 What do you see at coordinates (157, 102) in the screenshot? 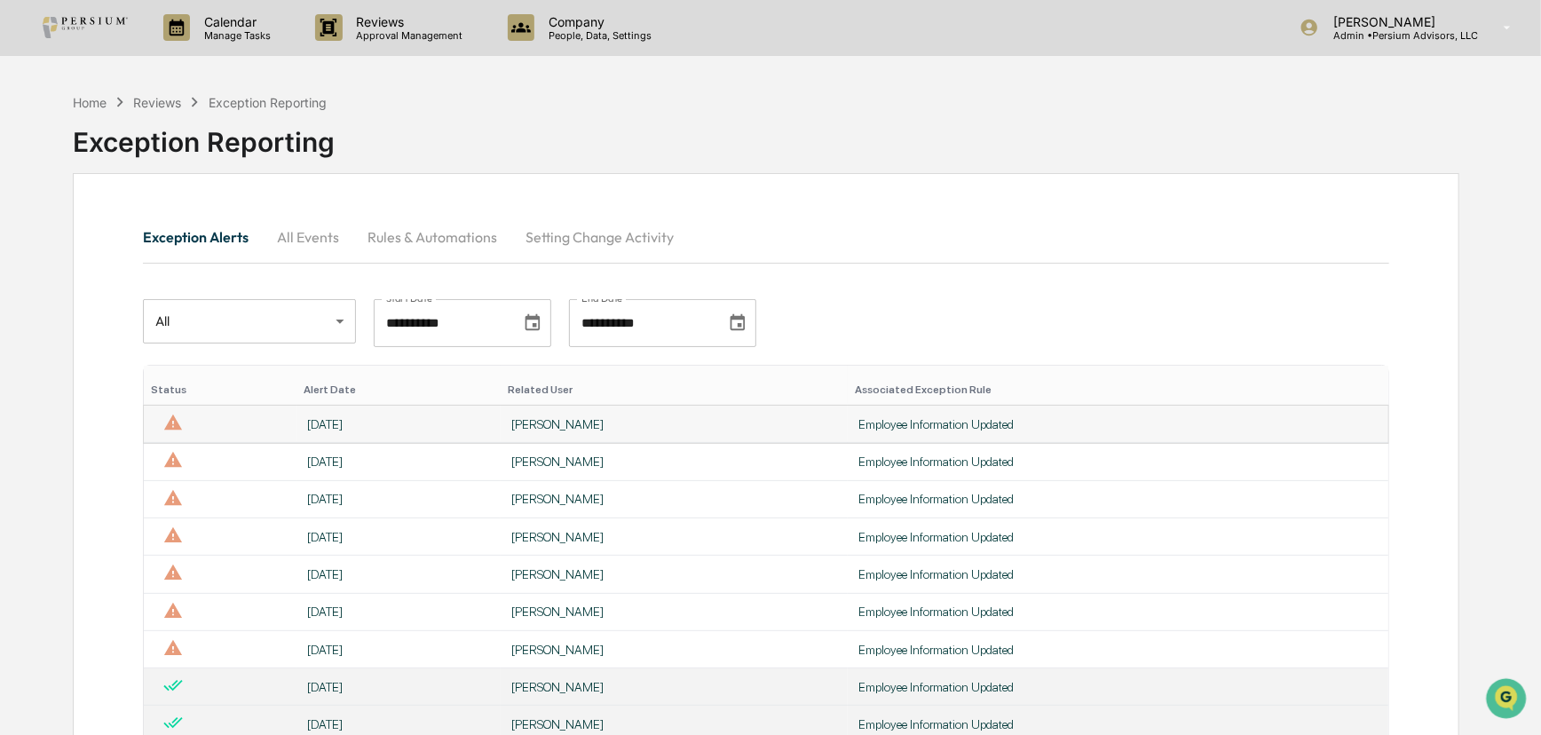
I see `div: Reviews` at bounding box center [157, 102].